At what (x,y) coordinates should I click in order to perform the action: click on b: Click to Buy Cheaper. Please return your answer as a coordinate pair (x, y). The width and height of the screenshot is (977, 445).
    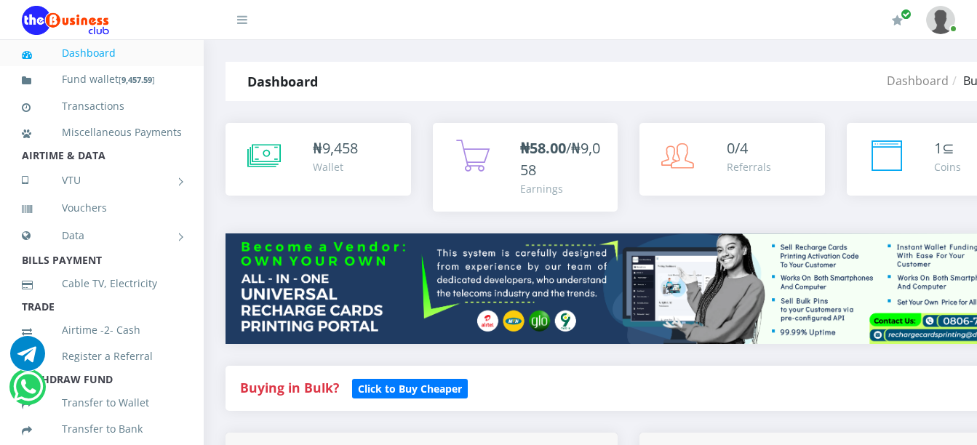
    Looking at the image, I should click on (410, 389).